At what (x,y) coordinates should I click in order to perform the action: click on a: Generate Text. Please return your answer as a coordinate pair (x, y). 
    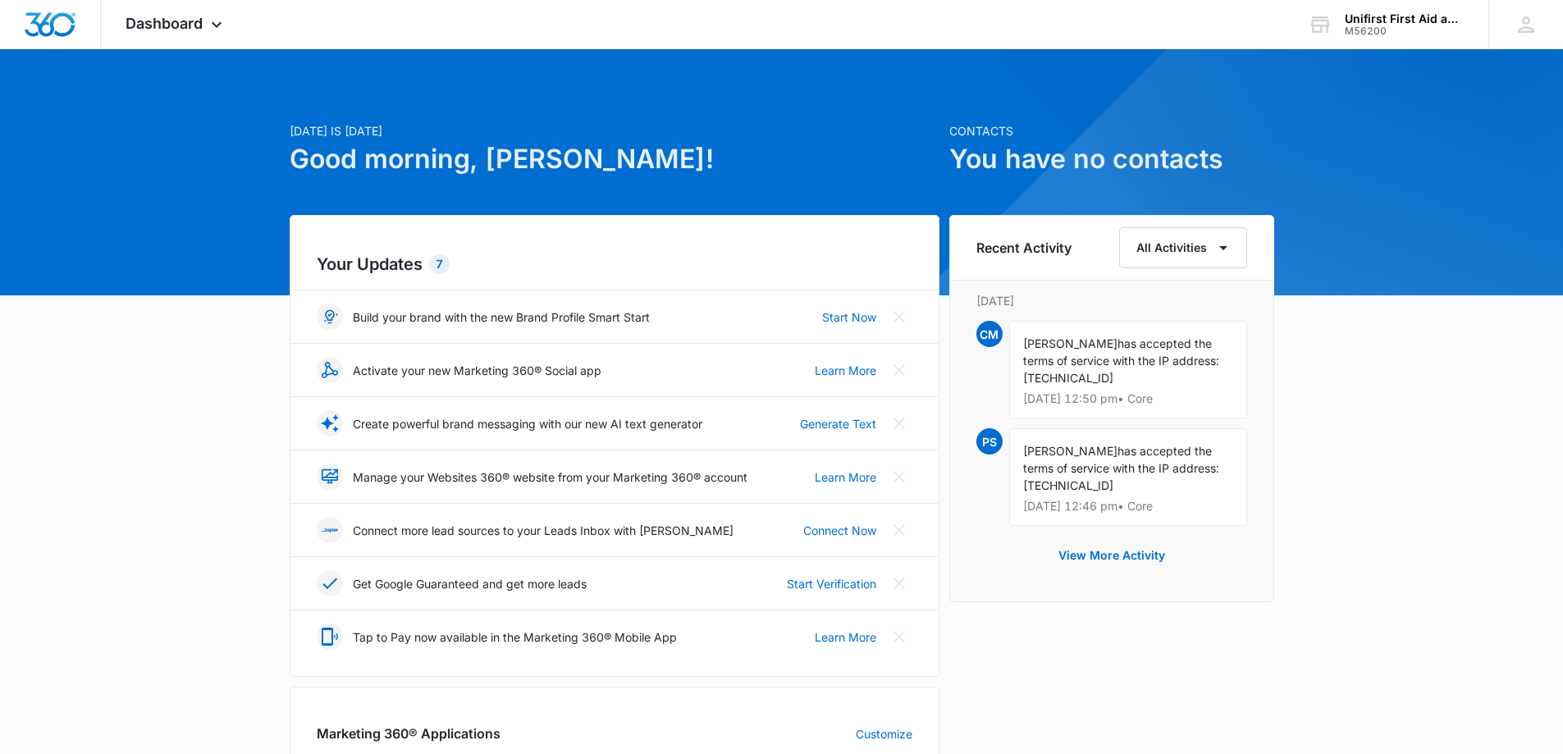
    Looking at the image, I should click on (838, 423).